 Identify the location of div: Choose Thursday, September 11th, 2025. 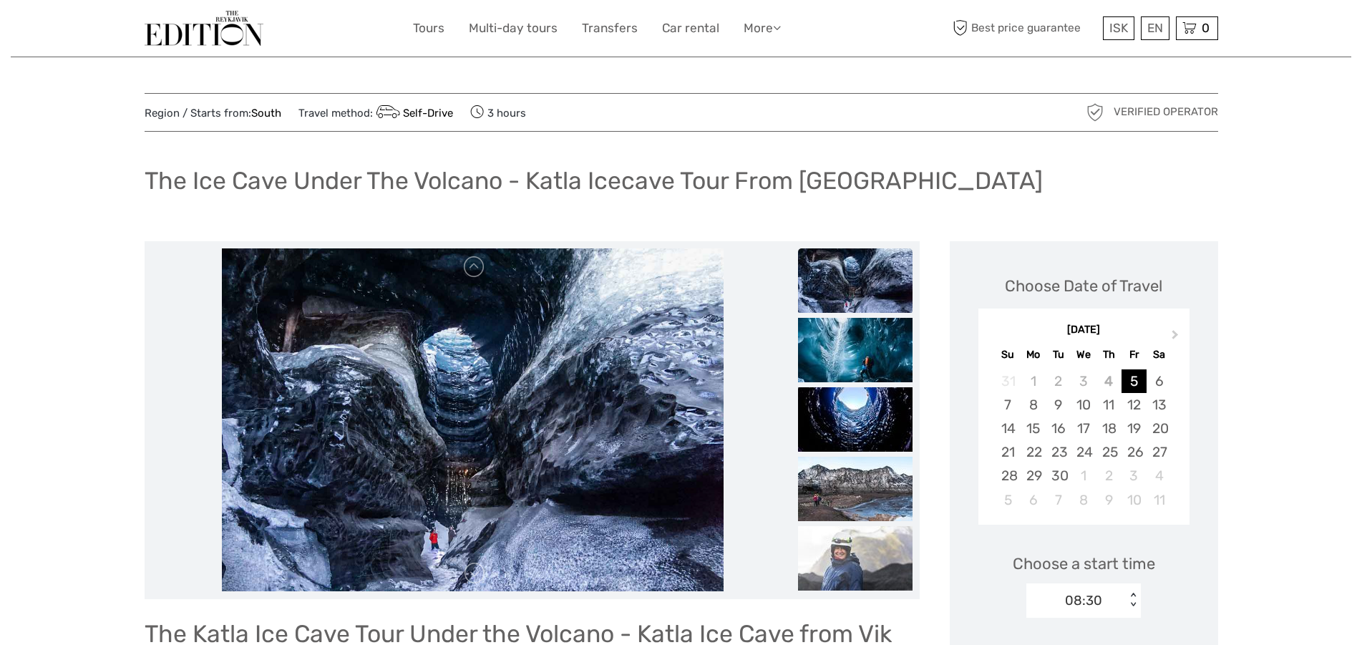
(1109, 404).